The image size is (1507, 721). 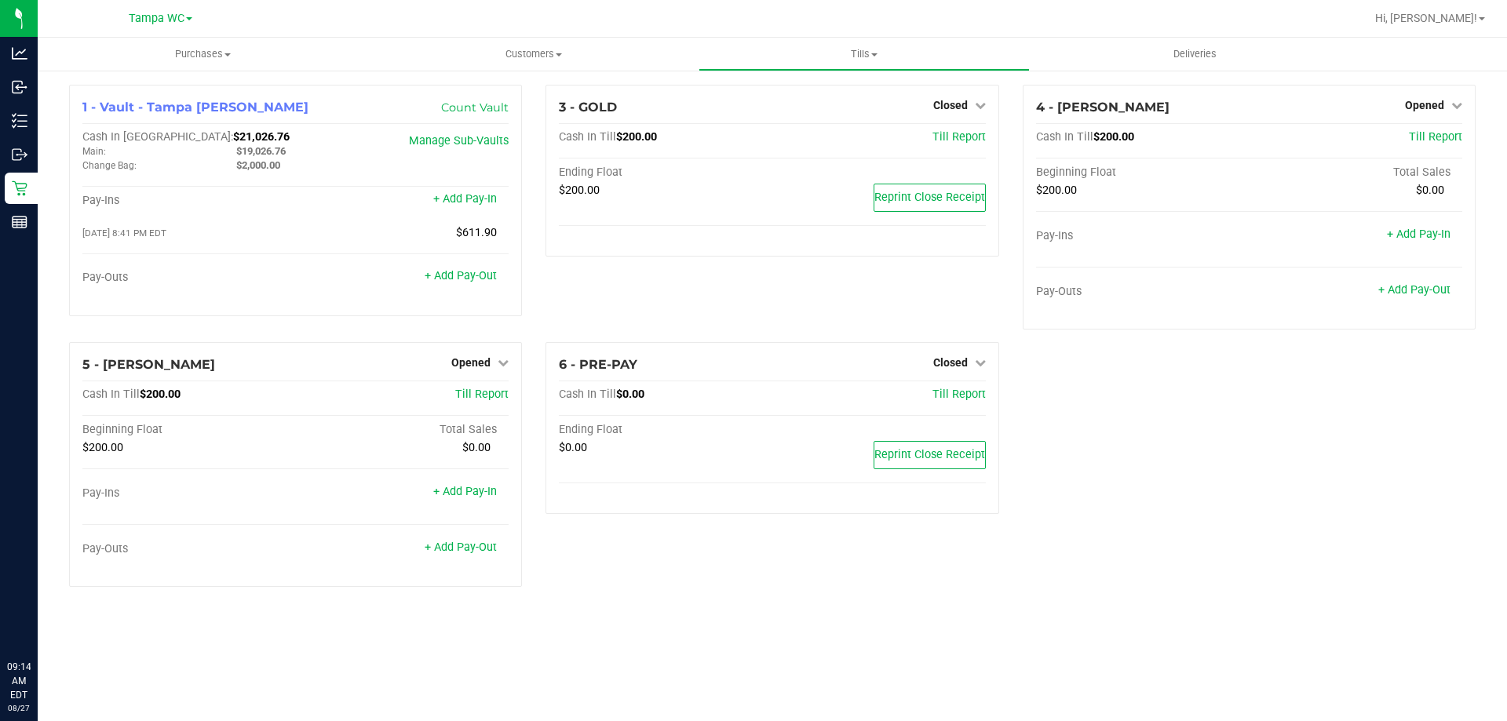 I want to click on span: Tills, so click(x=863, y=54).